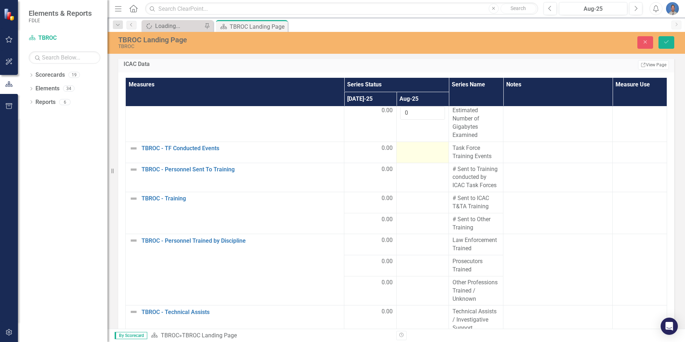 Image resolution: width=685 pixels, height=342 pixels. What do you see at coordinates (476, 177) in the screenshot?
I see `span: # Sent to Training conducted by ICAC Task Forces` at bounding box center [476, 177].